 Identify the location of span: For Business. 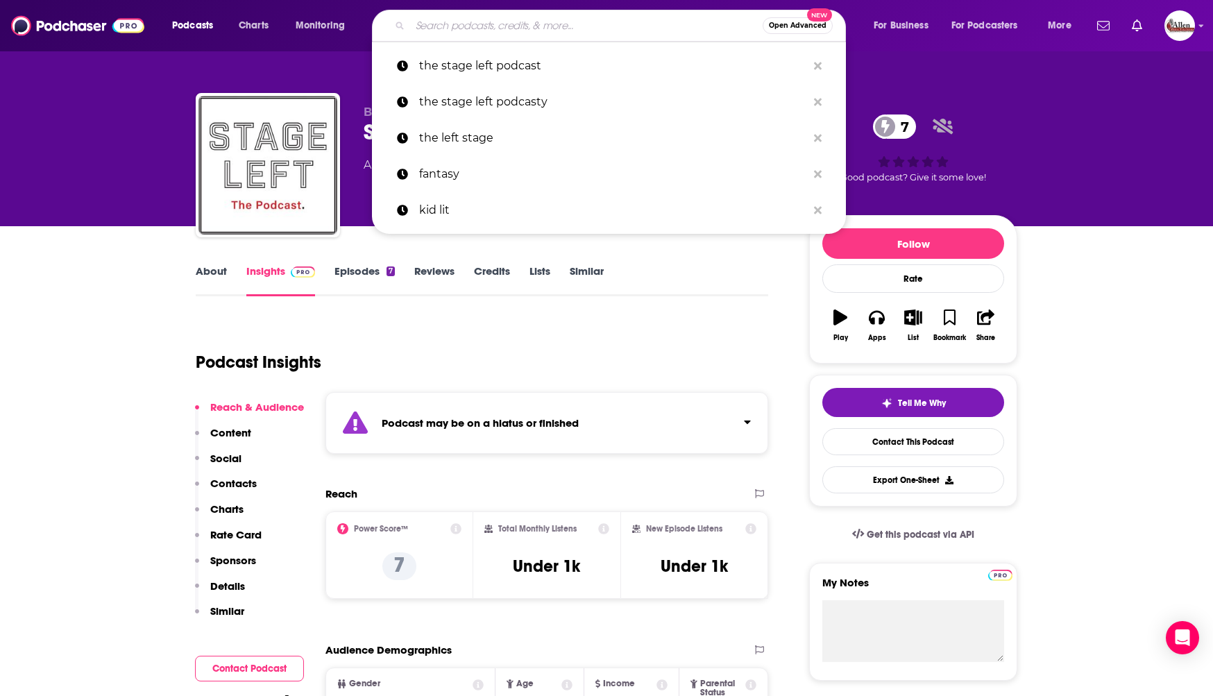
(901, 26).